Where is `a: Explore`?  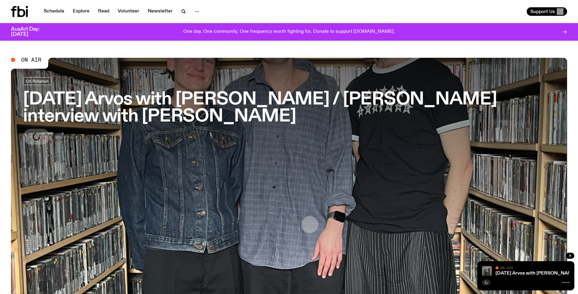 a: Explore is located at coordinates (81, 12).